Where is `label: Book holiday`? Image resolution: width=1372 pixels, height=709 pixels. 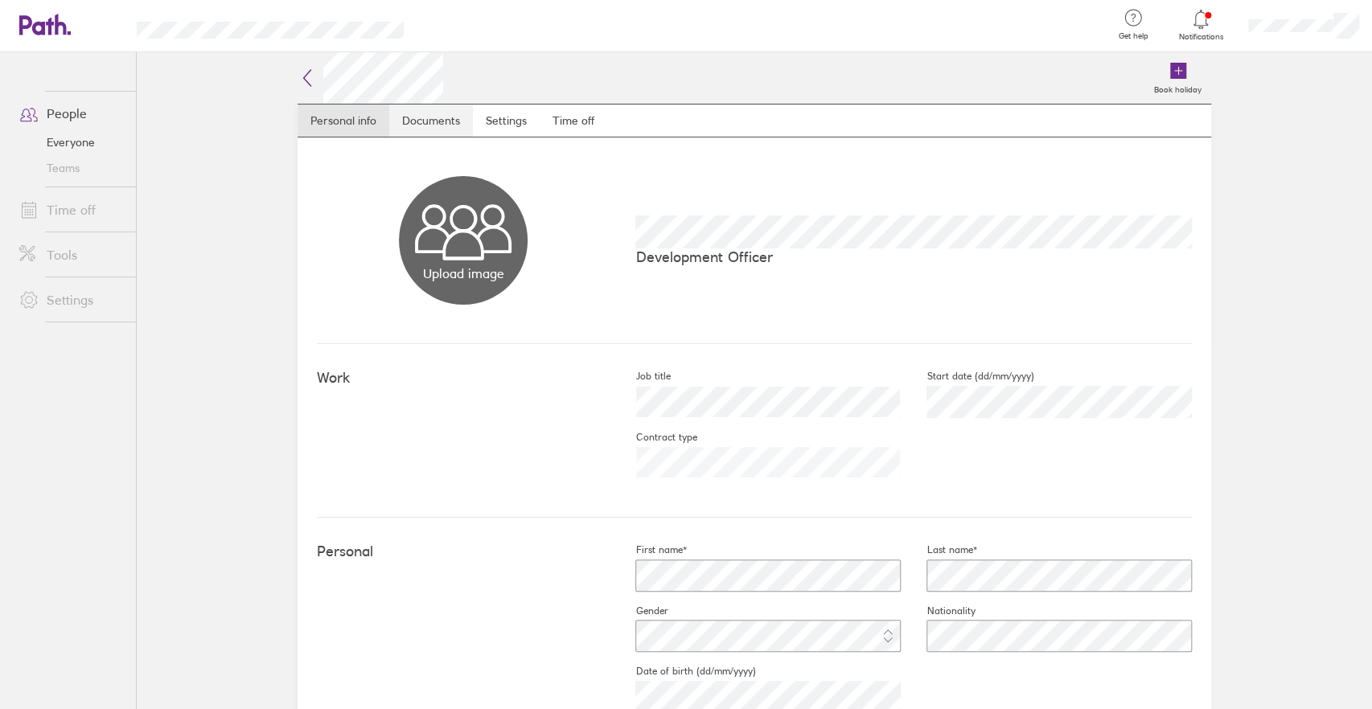 label: Book holiday is located at coordinates (1177, 88).